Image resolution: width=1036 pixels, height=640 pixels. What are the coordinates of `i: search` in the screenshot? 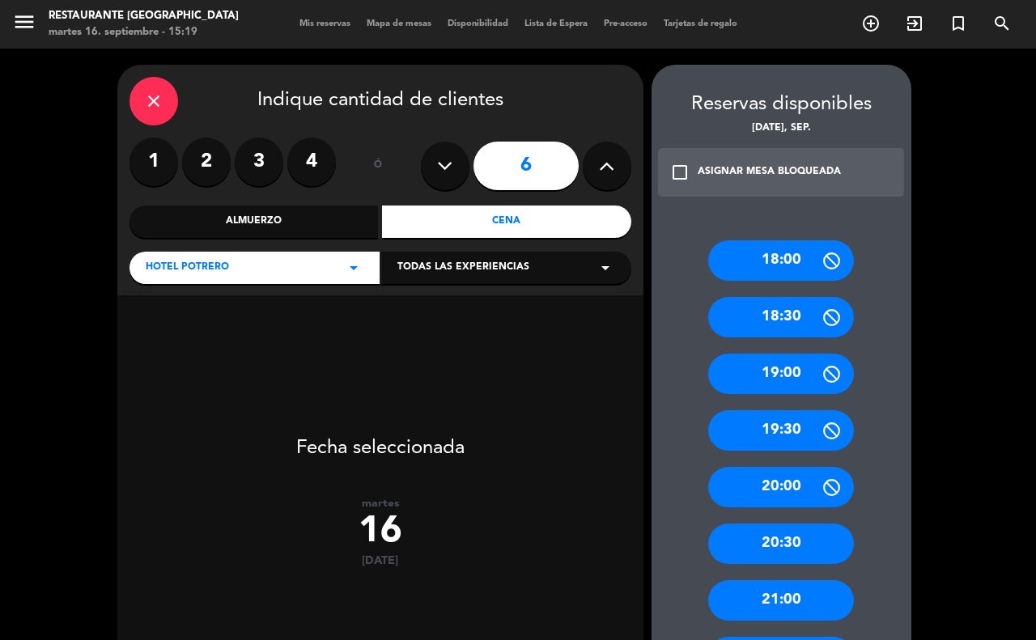 It's located at (1002, 23).